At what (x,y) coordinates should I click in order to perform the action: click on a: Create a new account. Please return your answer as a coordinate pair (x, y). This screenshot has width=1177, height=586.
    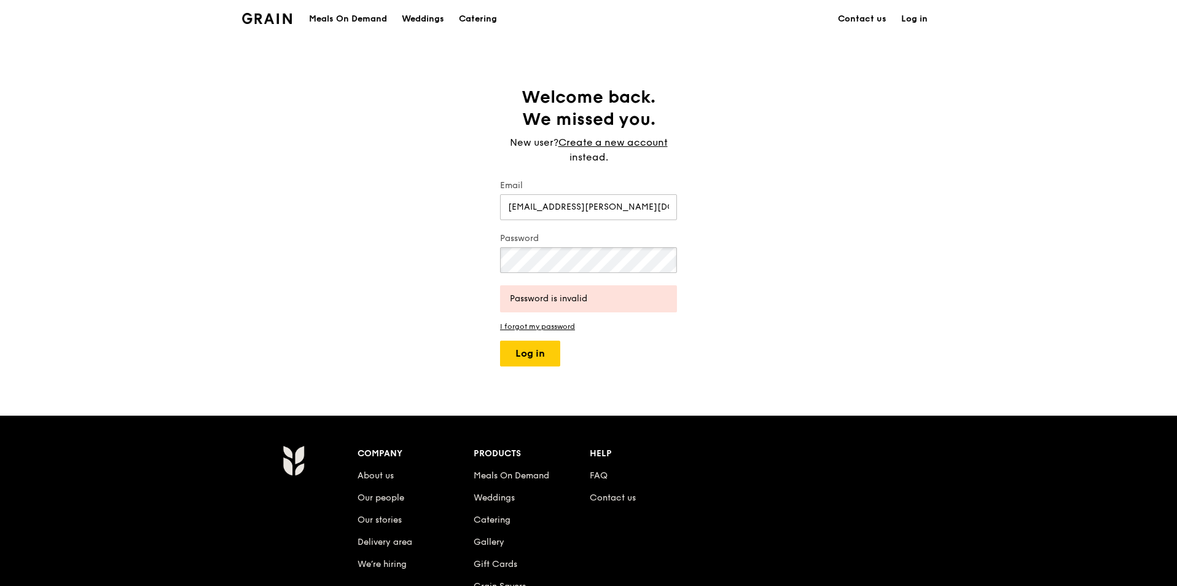
    Looking at the image, I should click on (613, 143).